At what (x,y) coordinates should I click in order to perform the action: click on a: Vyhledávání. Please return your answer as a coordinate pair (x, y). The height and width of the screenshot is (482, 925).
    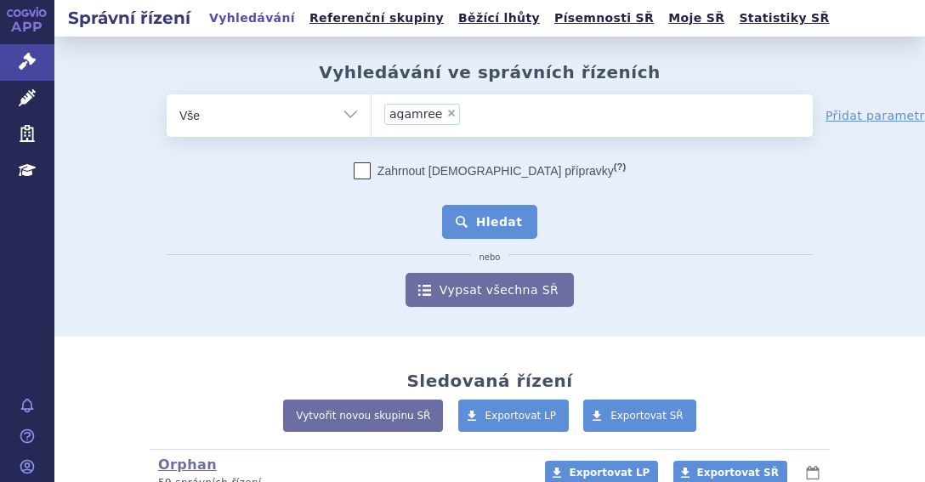
    Looking at the image, I should click on (252, 18).